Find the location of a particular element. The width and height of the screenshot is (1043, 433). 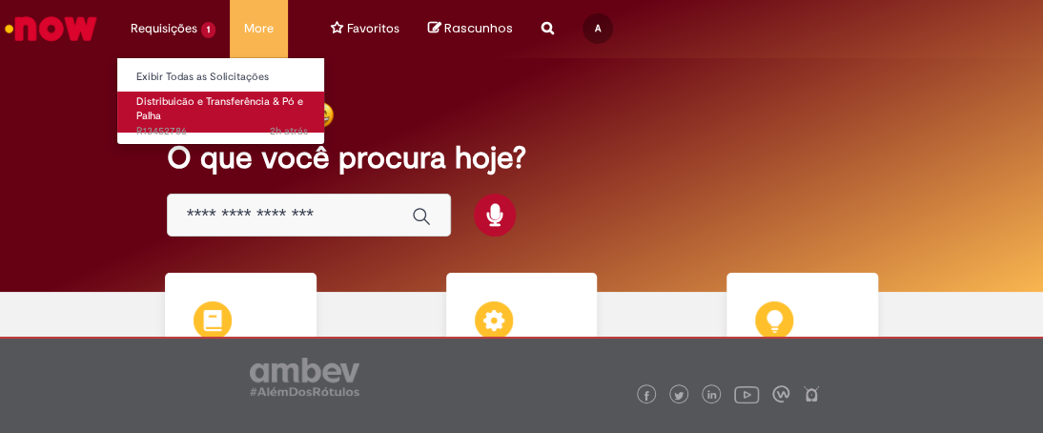

span: Favoritos is located at coordinates (373, 29).